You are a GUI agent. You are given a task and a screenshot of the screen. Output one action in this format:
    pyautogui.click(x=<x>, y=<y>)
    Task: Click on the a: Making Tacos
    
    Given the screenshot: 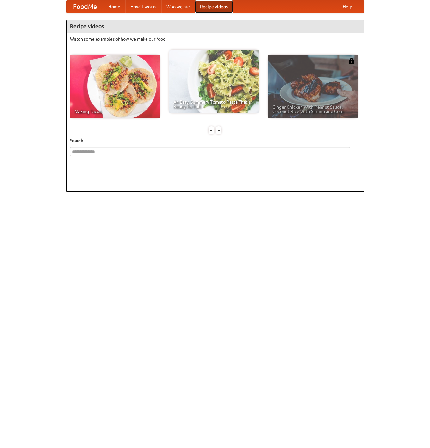 What is the action you would take?
    pyautogui.click(x=115, y=86)
    